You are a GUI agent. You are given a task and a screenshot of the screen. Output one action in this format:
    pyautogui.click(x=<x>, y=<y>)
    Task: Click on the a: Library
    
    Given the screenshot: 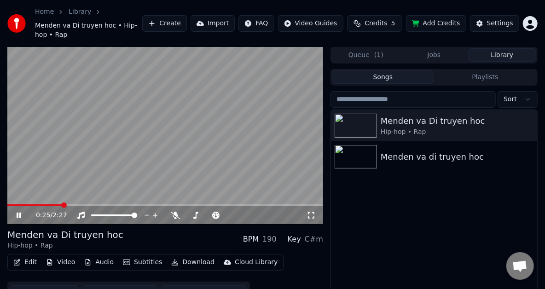 What is the action you would take?
    pyautogui.click(x=80, y=12)
    